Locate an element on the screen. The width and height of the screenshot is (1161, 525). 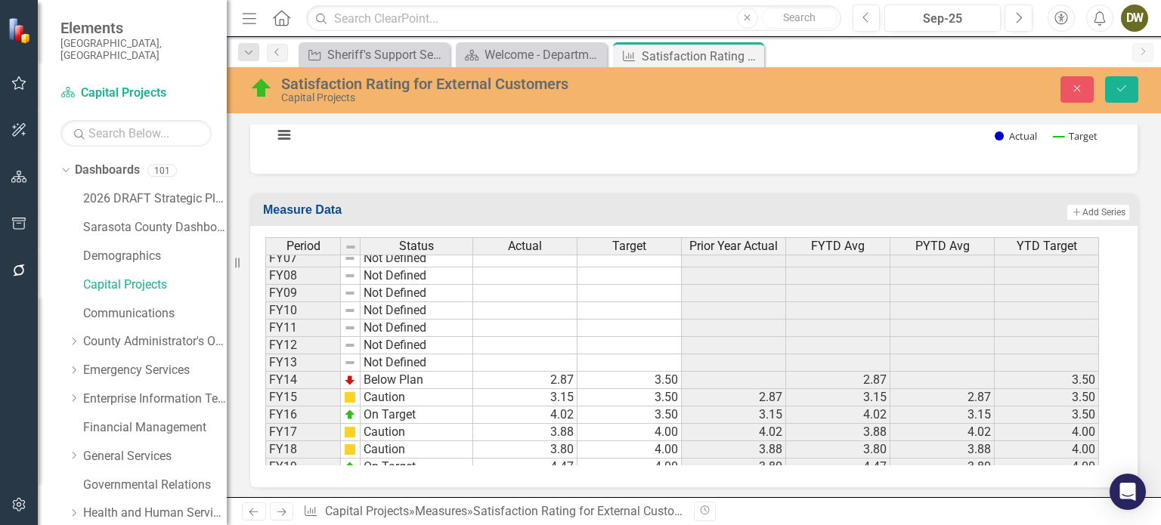
a: County Administrator's Office is located at coordinates (155, 342).